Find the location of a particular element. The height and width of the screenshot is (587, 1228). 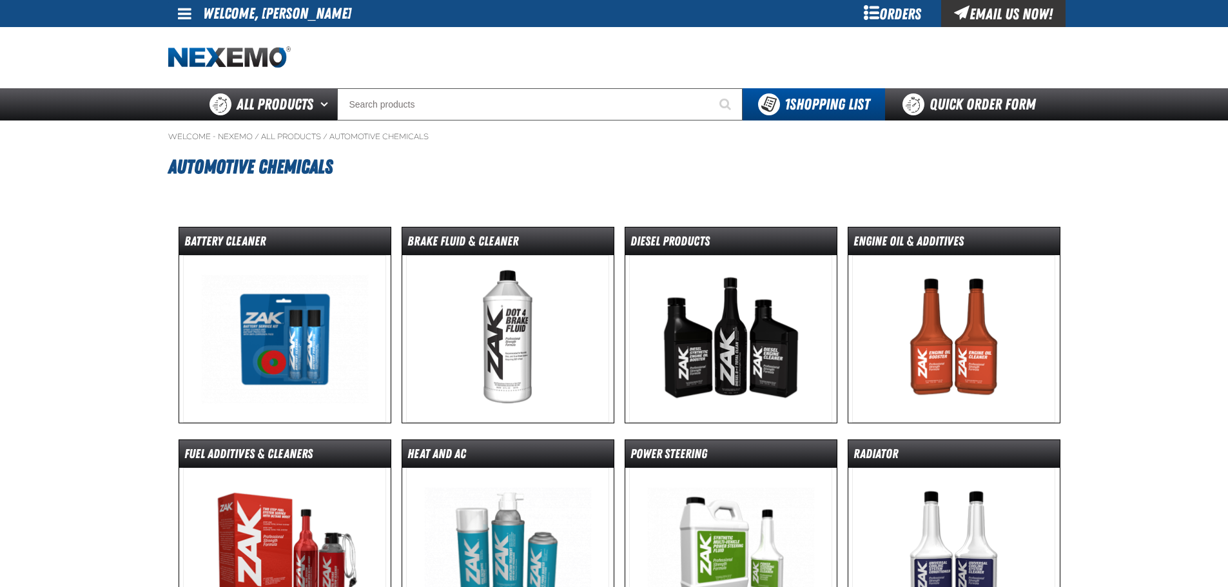

button: Open All Products pages is located at coordinates (326, 104).